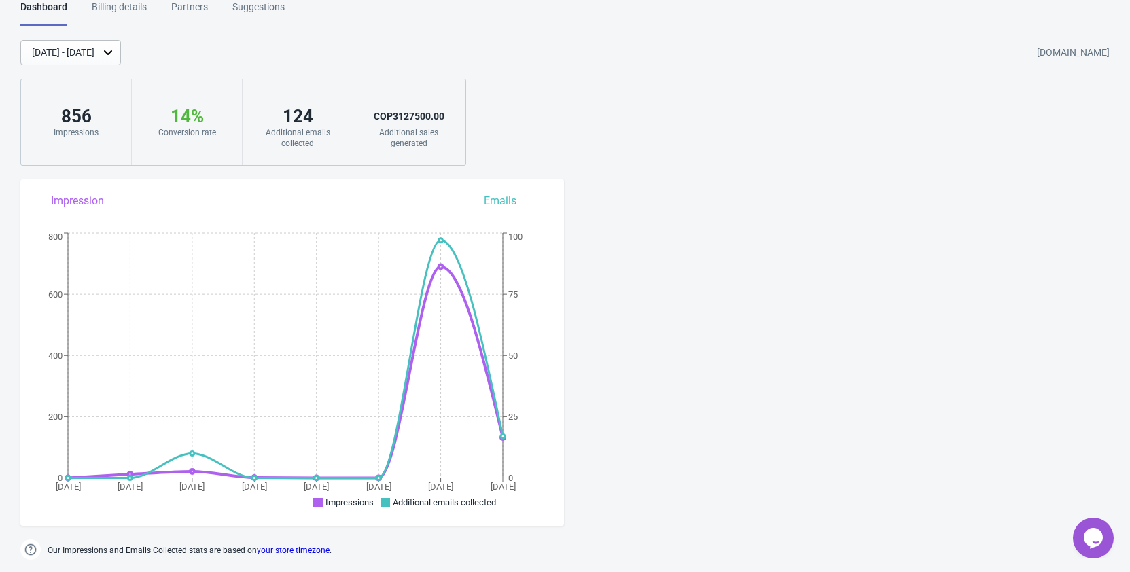 Image resolution: width=1130 pixels, height=572 pixels. Describe the element at coordinates (190, 550) in the screenshot. I see `span: Our Impressions and Emails Collected stats are based on .` at that location.